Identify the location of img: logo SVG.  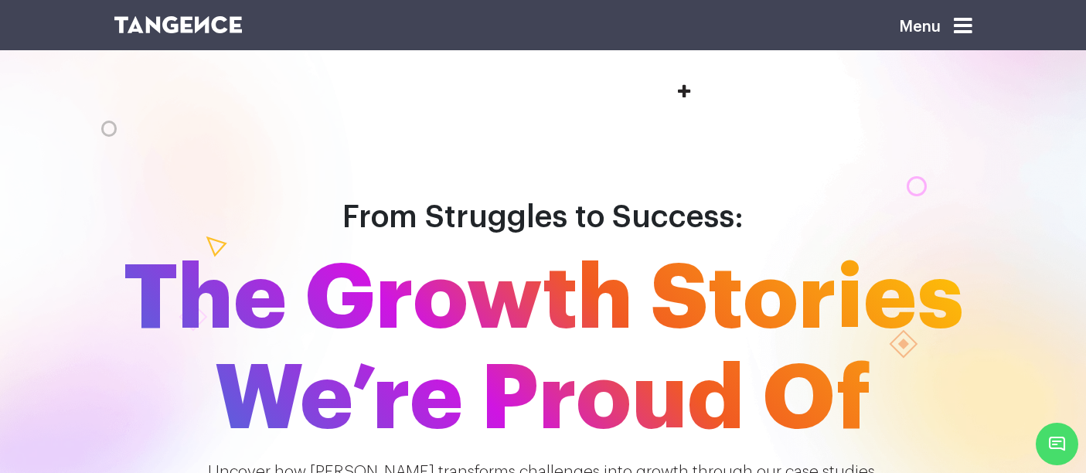
(179, 25).